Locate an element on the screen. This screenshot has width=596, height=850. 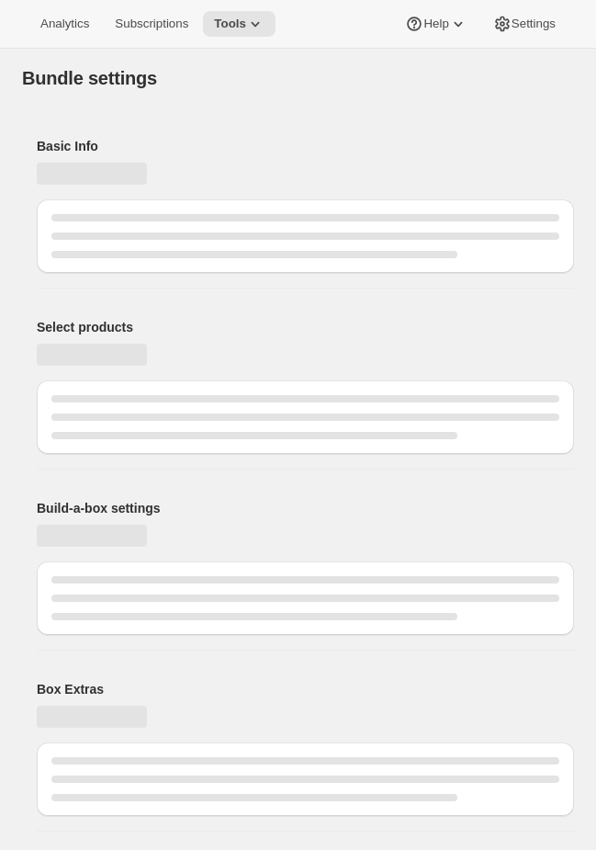
span: Tools is located at coordinates (230, 24).